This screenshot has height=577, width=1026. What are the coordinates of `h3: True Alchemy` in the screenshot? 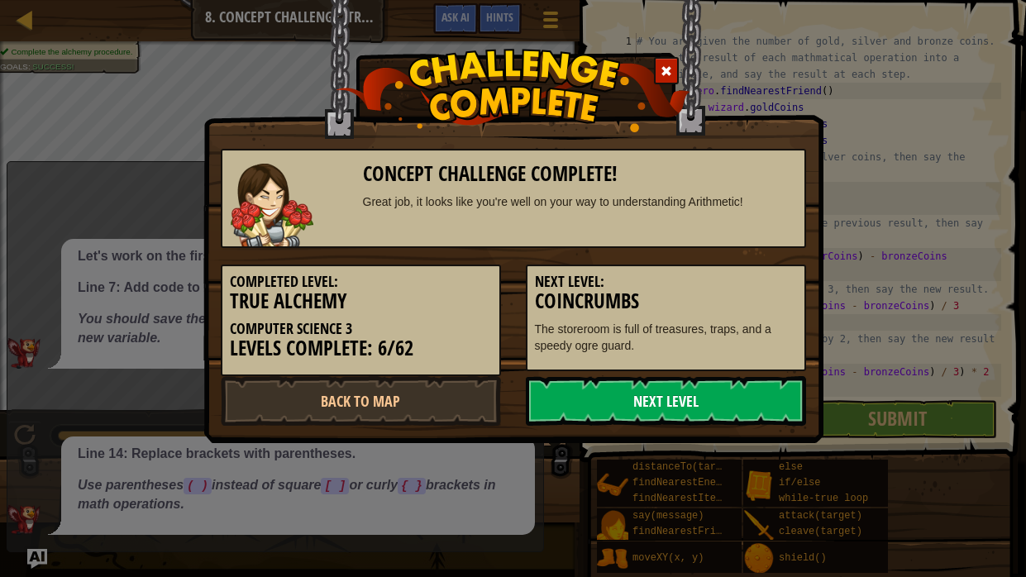 It's located at (361, 301).